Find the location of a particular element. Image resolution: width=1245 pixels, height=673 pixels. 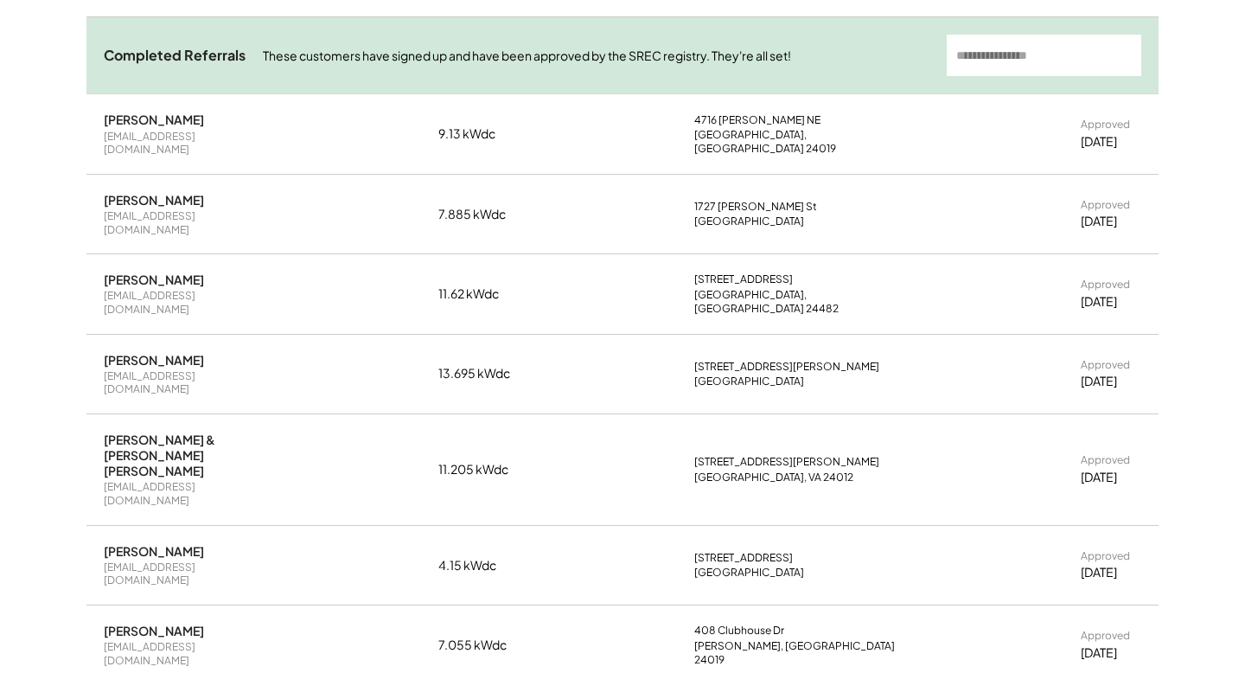

div: 9.13 kWdc is located at coordinates (482, 134).